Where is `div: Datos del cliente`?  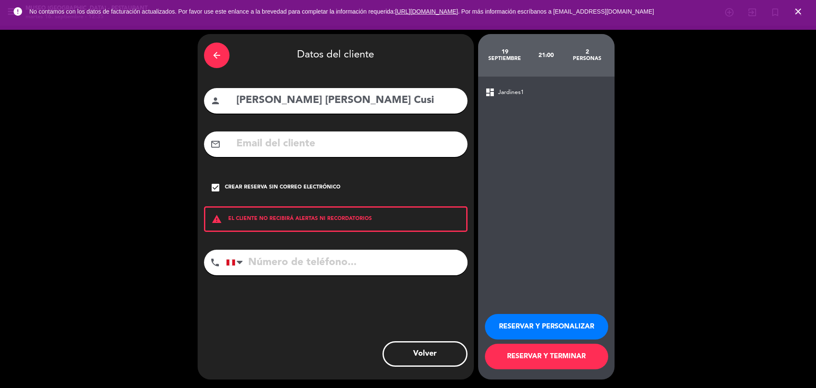 div: Datos del cliente is located at coordinates (336, 55).